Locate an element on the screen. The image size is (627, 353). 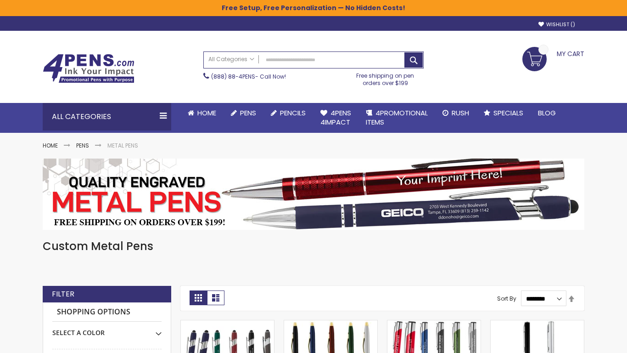
span: 4Pens 4impact is located at coordinates (336, 117).